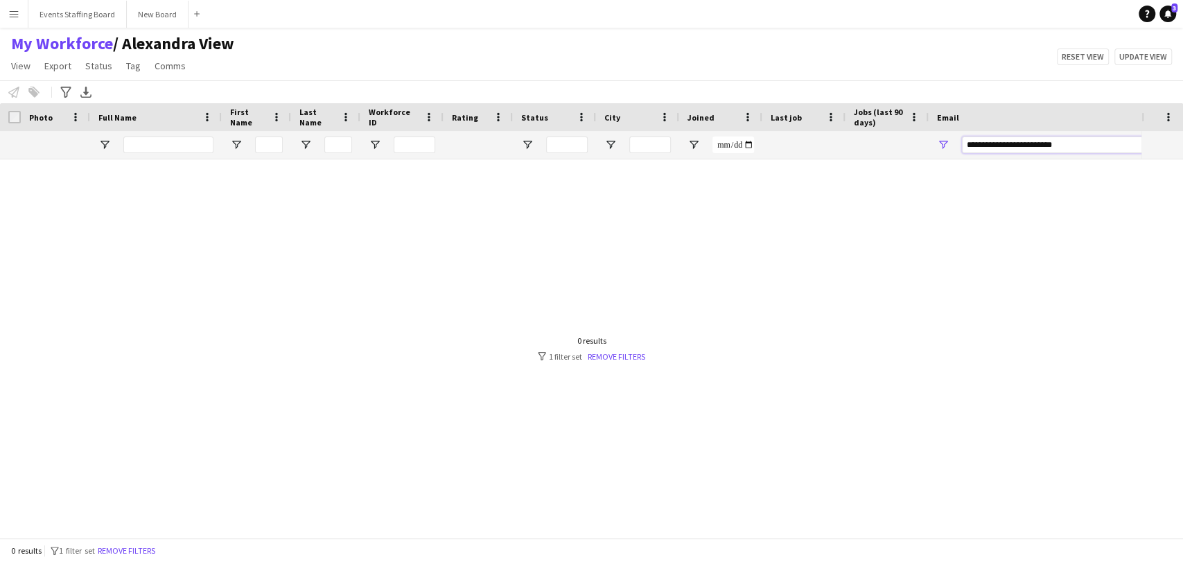  I want to click on span: Photo, so click(41, 117).